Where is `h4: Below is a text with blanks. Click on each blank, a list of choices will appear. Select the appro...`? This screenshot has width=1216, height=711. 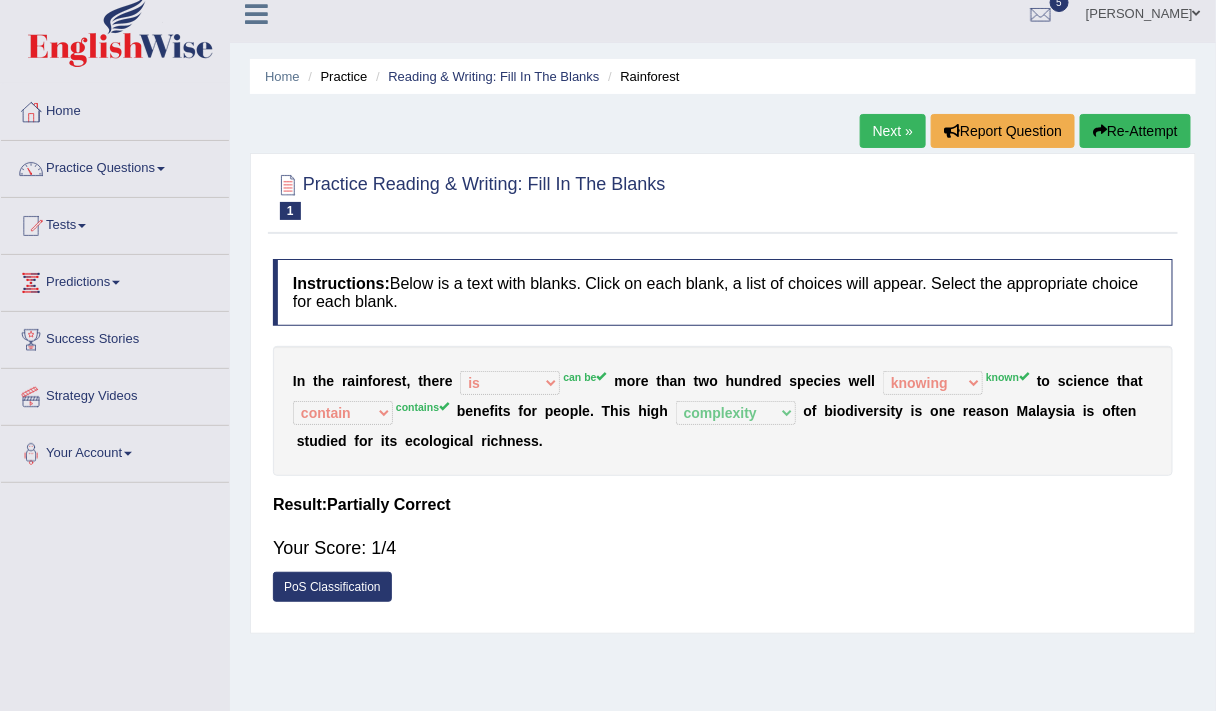
h4: Below is a text with blanks. Click on each blank, a list of choices will appear. Select the appro... is located at coordinates (723, 292).